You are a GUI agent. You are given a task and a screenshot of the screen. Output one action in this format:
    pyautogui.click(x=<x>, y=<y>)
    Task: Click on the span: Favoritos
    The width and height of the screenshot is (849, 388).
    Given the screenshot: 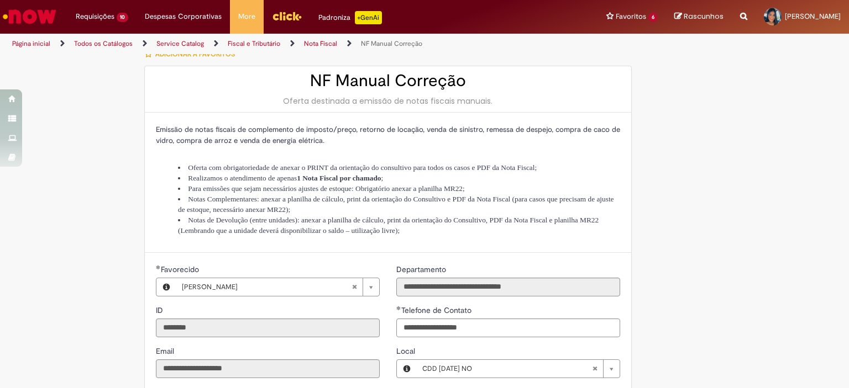 What is the action you would take?
    pyautogui.click(x=631, y=17)
    